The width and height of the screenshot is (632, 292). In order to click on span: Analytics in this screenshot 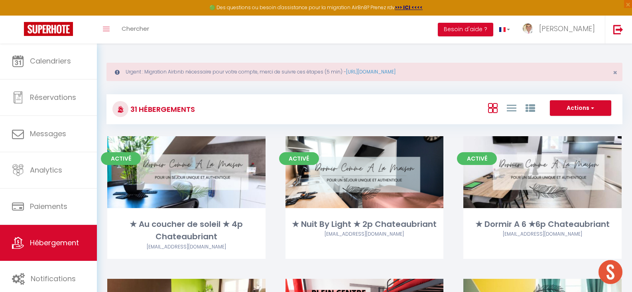, I will do `click(46, 170)`.